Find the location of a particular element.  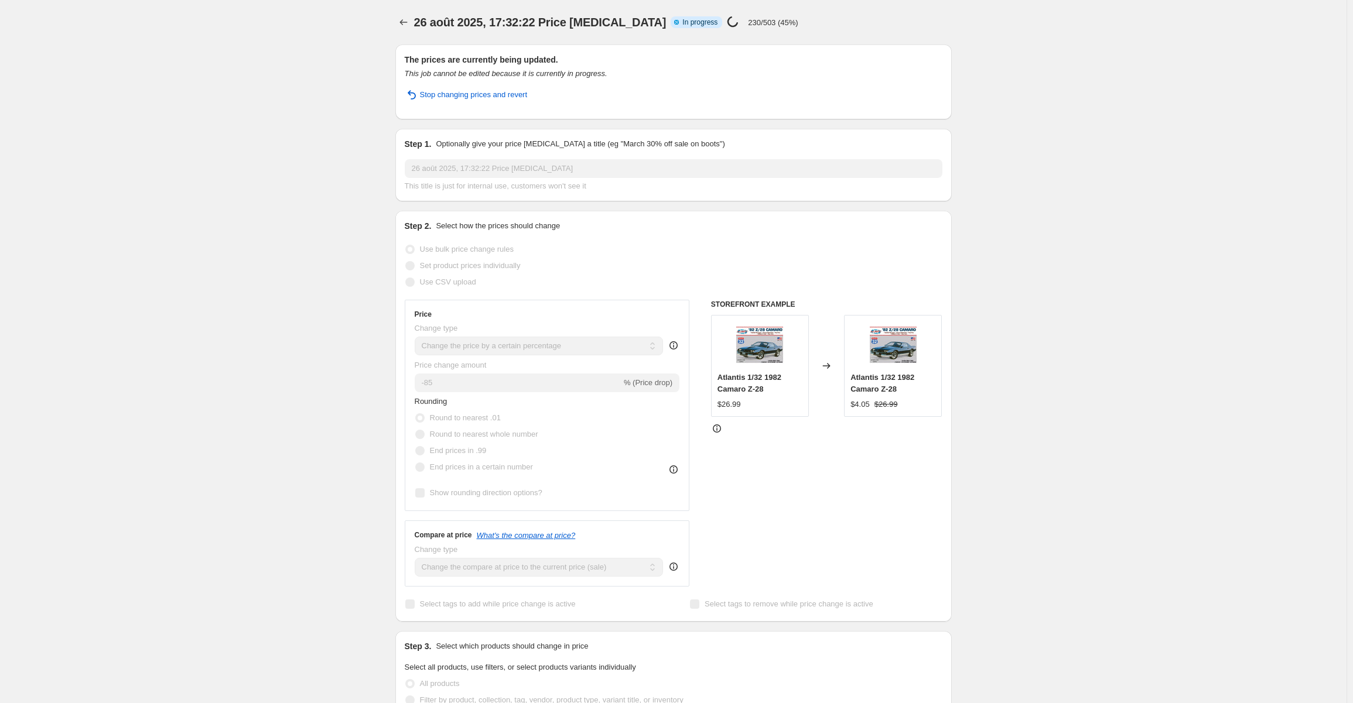

h2: Step 3. is located at coordinates (418, 646).